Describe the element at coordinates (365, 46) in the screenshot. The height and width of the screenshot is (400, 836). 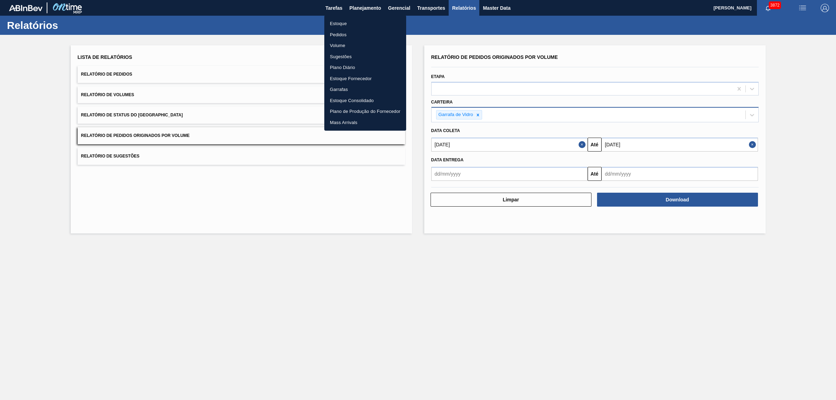
I see `a: Volume` at that location.